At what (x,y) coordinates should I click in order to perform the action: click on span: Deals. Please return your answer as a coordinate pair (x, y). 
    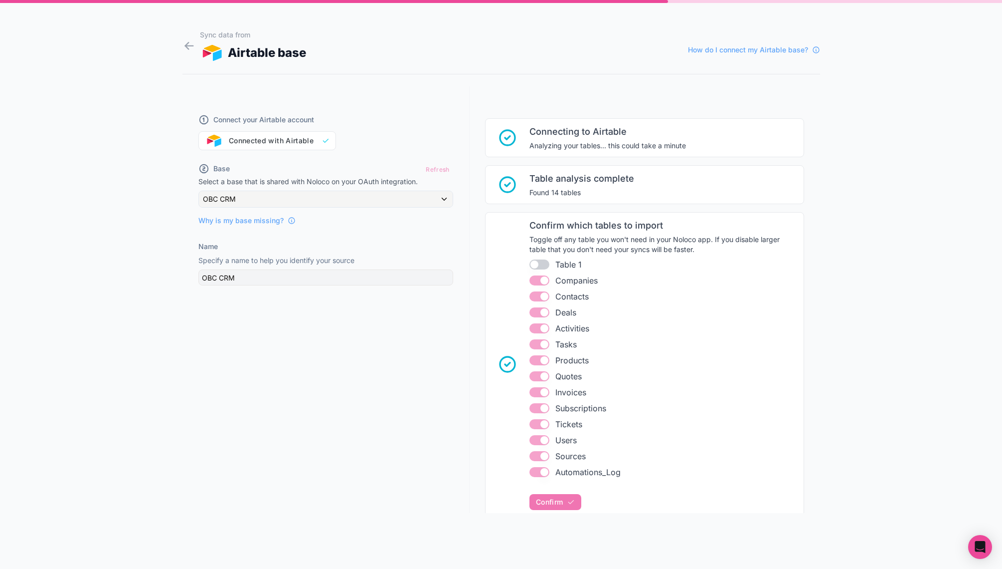
    Looking at the image, I should click on (566, 312).